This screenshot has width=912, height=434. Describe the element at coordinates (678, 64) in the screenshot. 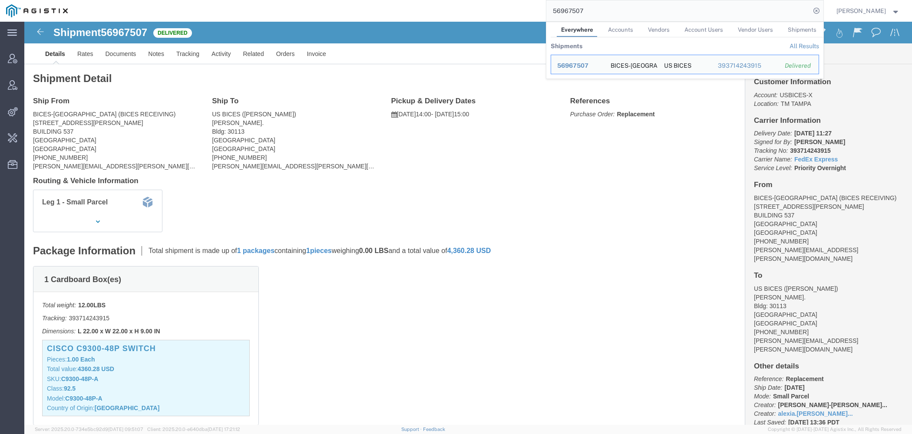

I see `div: US BICES` at that location.